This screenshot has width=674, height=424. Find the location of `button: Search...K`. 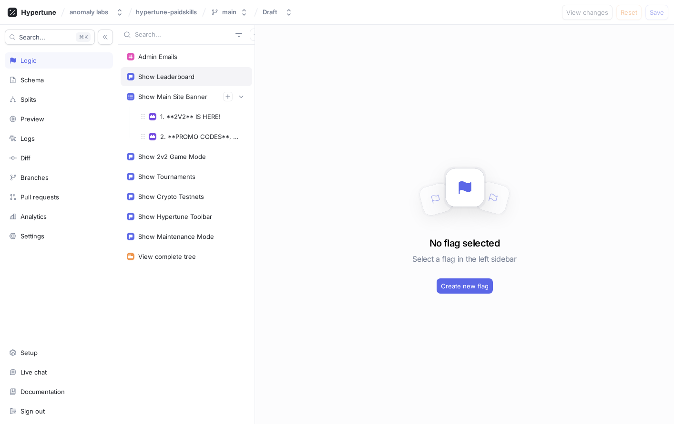

button: Search...K is located at coordinates (50, 37).